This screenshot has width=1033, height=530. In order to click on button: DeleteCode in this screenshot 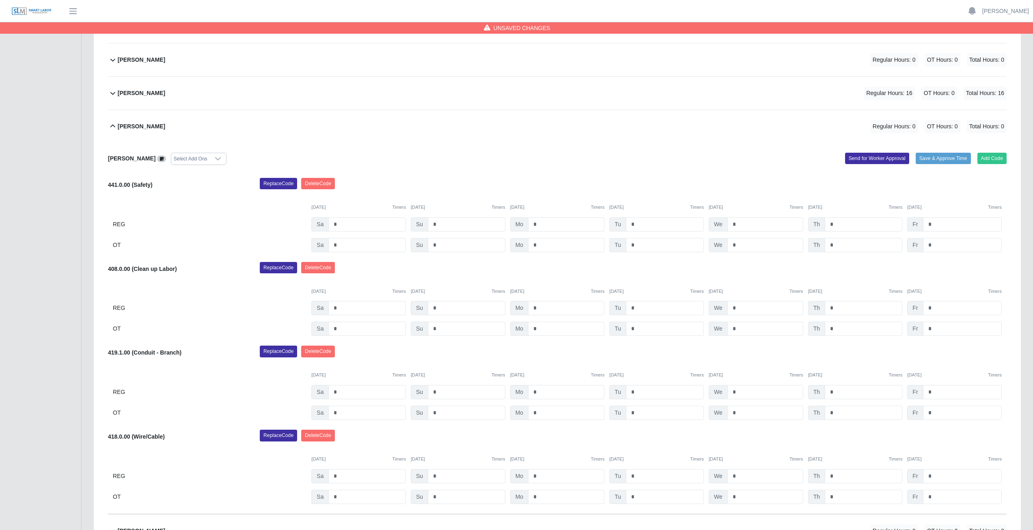, I will do `click(318, 183)`.